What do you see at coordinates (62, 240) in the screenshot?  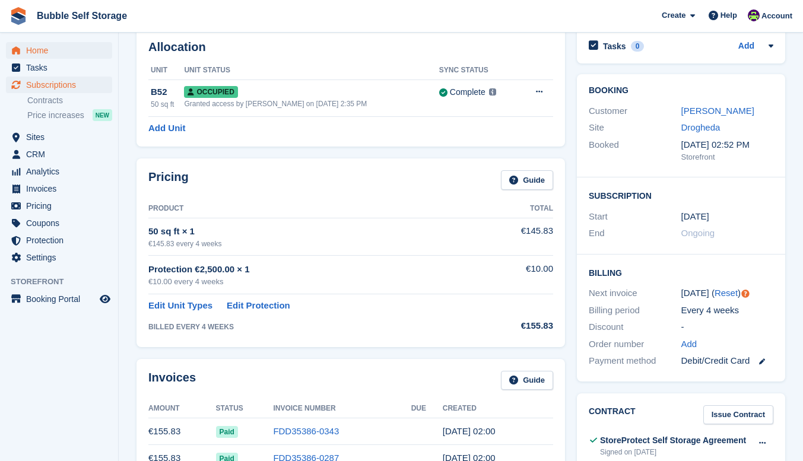 I see `span: Protection` at bounding box center [62, 240].